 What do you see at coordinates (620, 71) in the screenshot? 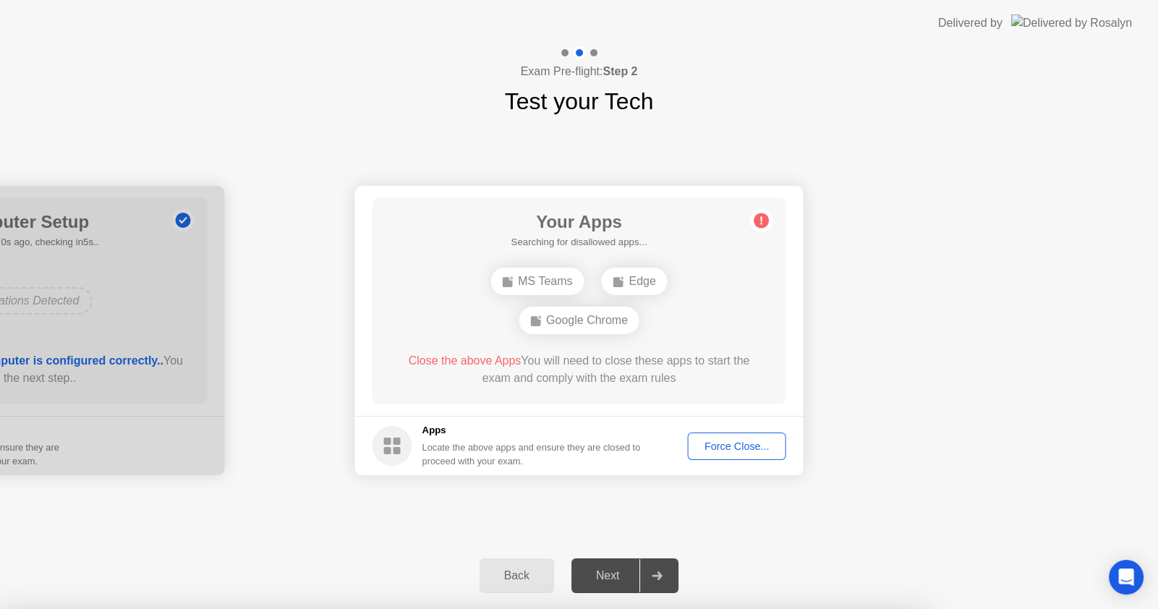
I see `b: Step 2` at bounding box center [620, 71].